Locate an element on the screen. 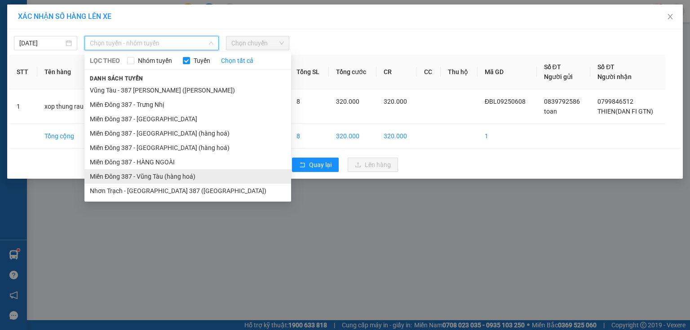  span: toan is located at coordinates (550, 111).